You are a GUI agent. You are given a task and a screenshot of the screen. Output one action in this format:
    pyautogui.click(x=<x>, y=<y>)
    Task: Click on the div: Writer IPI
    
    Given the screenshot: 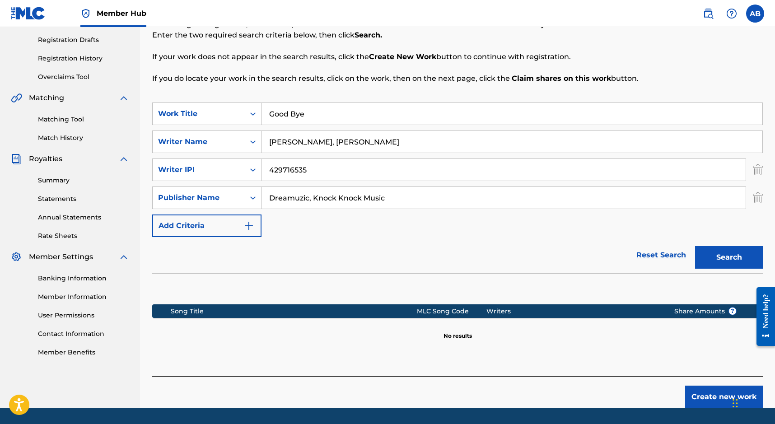 What is the action you would take?
    pyautogui.click(x=199, y=170)
    